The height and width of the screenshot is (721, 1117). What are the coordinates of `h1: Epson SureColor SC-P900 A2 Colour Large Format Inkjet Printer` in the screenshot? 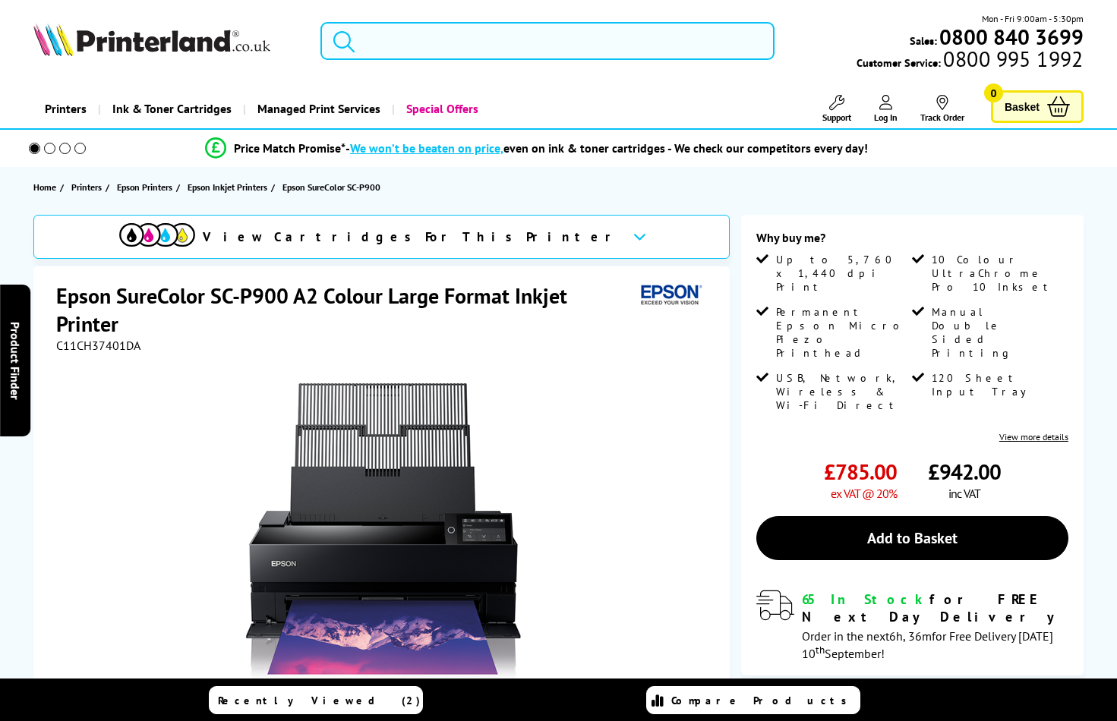 It's located at (345, 310).